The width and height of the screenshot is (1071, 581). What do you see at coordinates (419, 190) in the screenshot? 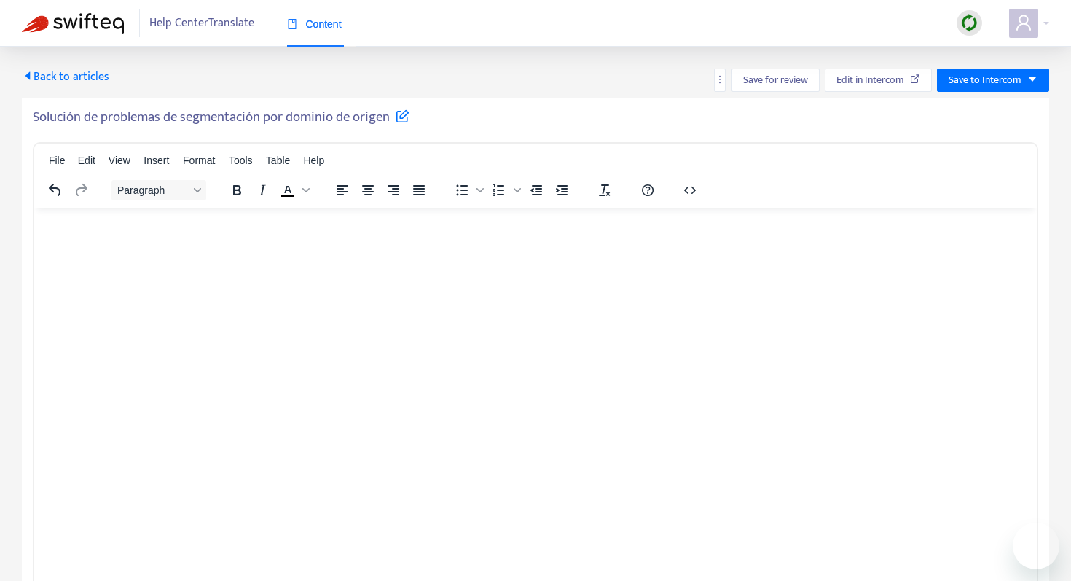
I see `button: Justify` at bounding box center [419, 190].